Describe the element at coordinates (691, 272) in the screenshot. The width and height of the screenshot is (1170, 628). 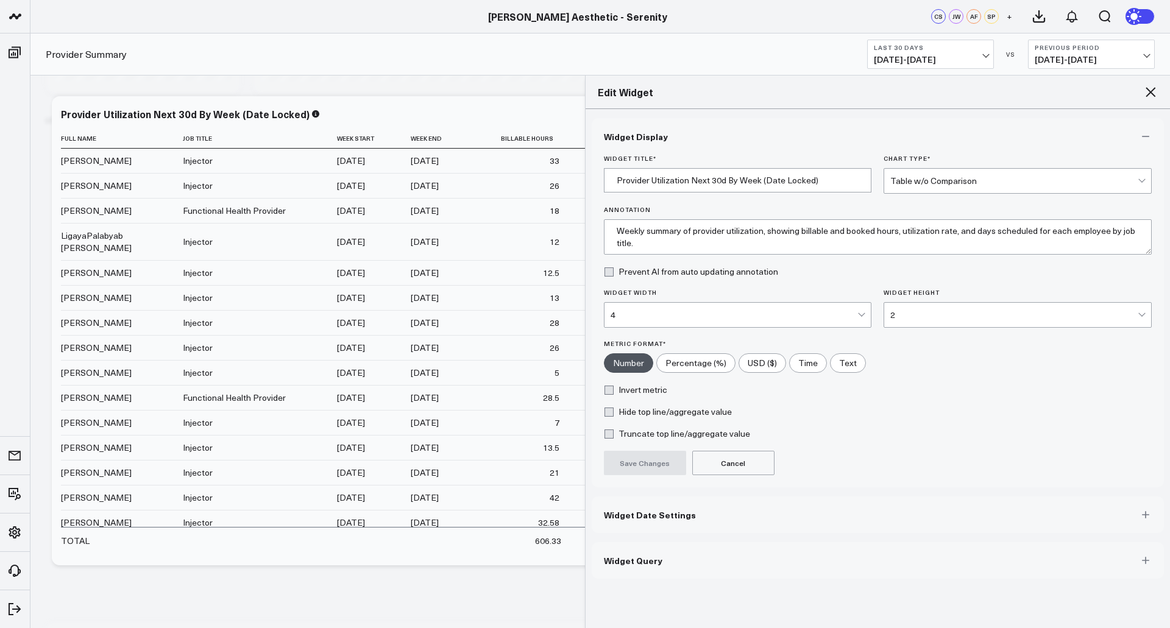
I see `label: Prevent AI from auto updating annotation` at that location.